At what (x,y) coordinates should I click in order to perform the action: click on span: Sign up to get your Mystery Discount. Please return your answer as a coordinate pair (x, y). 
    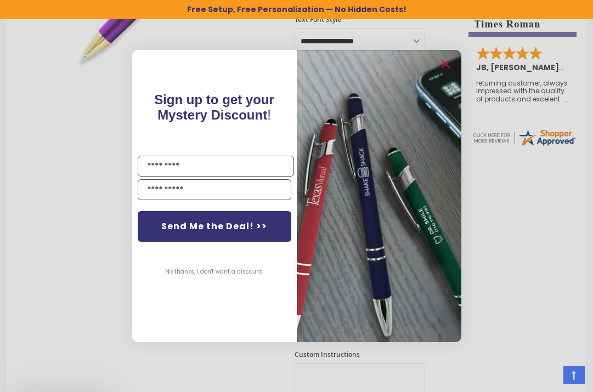
    Looking at the image, I should click on (214, 107).